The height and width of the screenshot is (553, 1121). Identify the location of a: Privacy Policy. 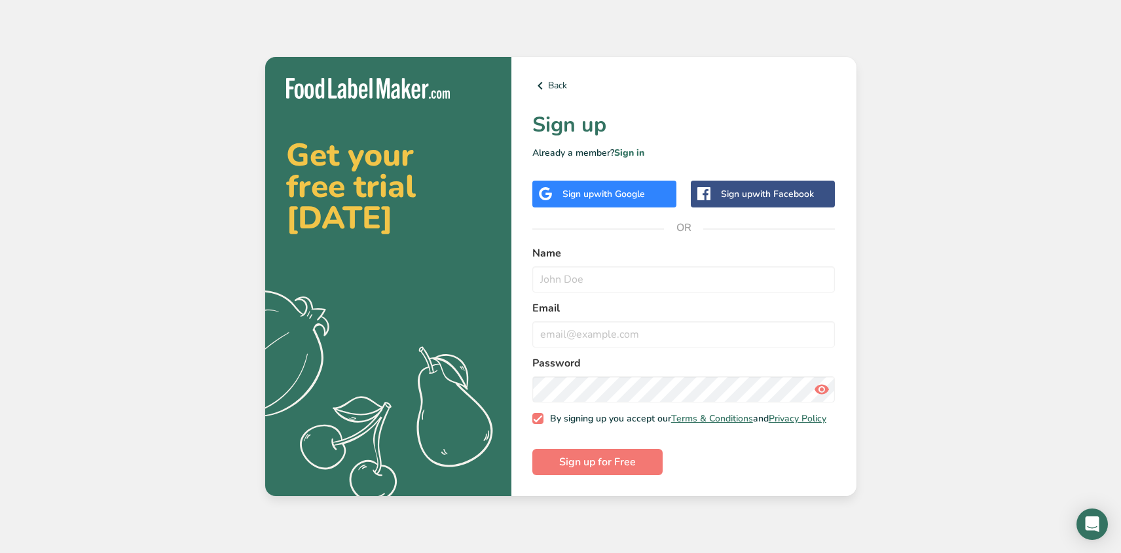
(797, 418).